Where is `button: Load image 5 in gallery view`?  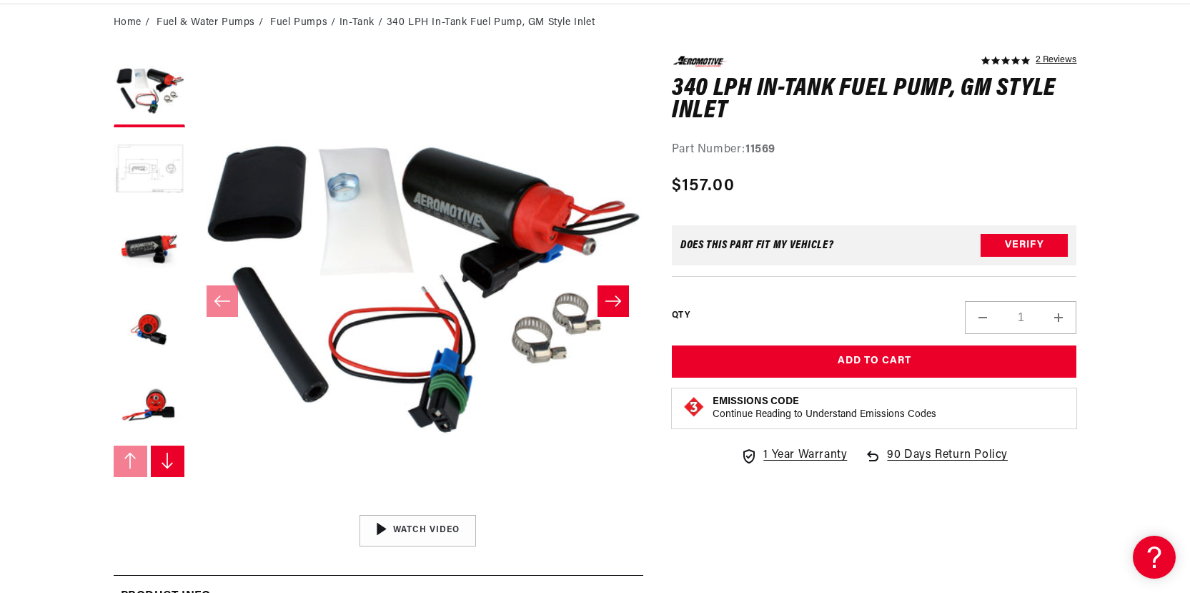
button: Load image 5 in gallery view is located at coordinates (149, 406).